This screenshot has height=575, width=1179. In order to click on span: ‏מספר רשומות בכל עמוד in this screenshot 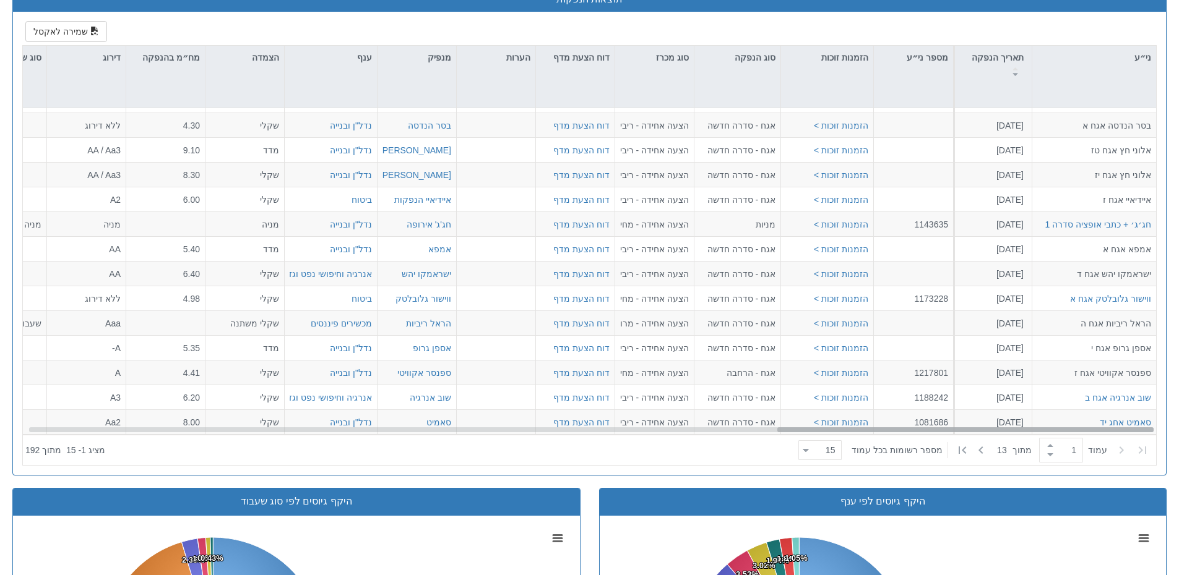, I will do `click(897, 450)`.